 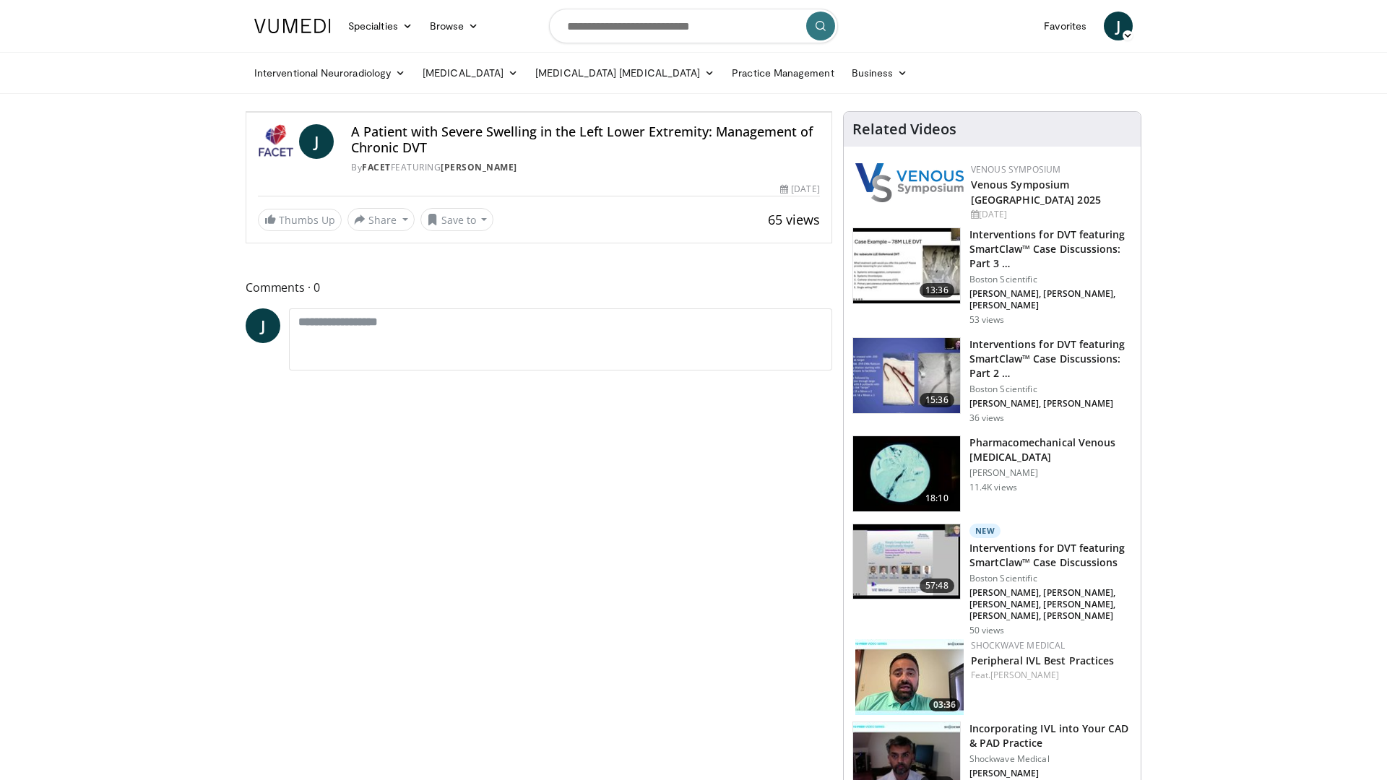 I want to click on div: By FEATURING, so click(x=585, y=168).